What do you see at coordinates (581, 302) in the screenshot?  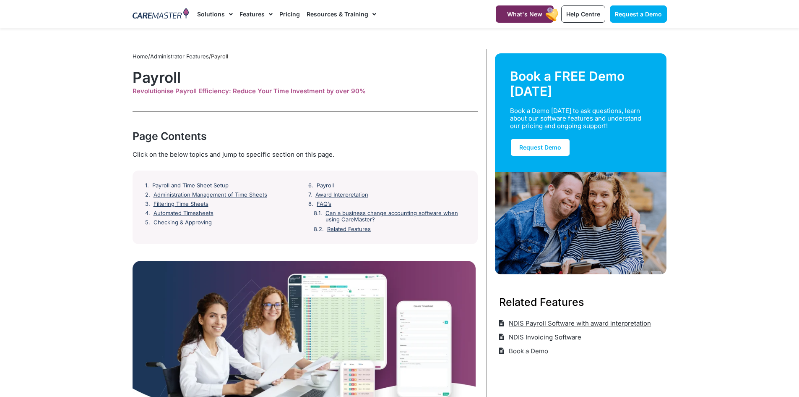 I see `h3: Related Features` at bounding box center [581, 302].